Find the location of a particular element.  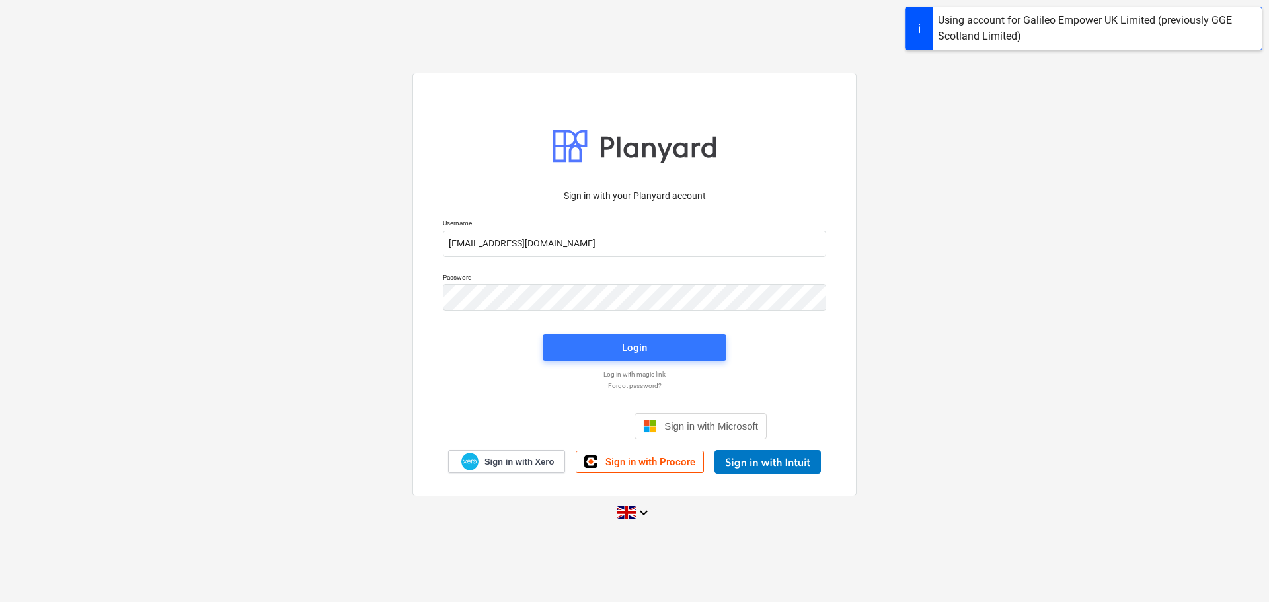

div: Login is located at coordinates (634, 348).